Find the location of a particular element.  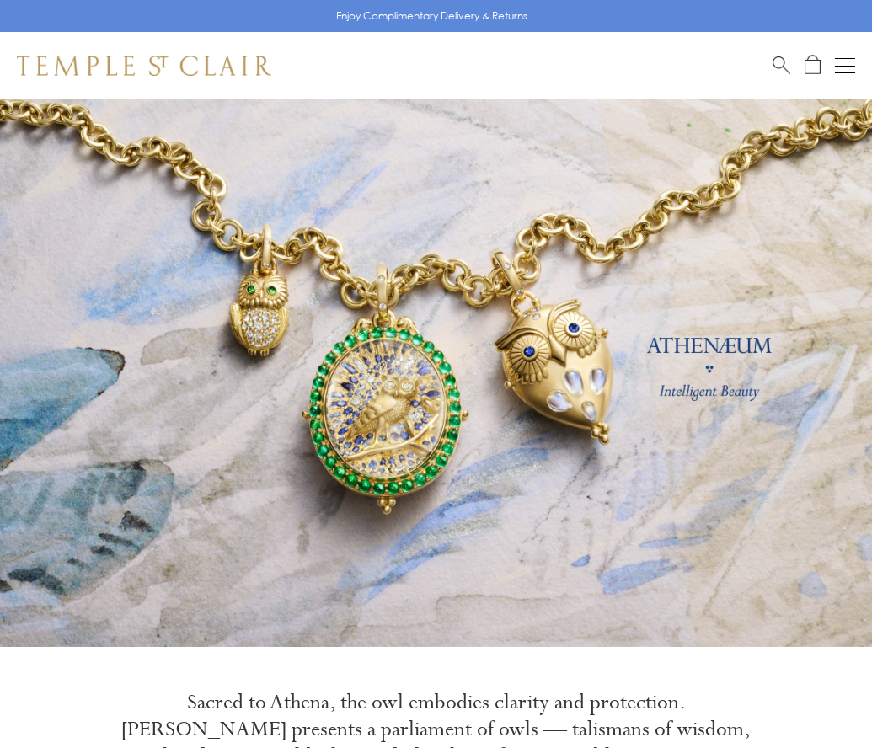

button: Open navigation is located at coordinates (845, 66).